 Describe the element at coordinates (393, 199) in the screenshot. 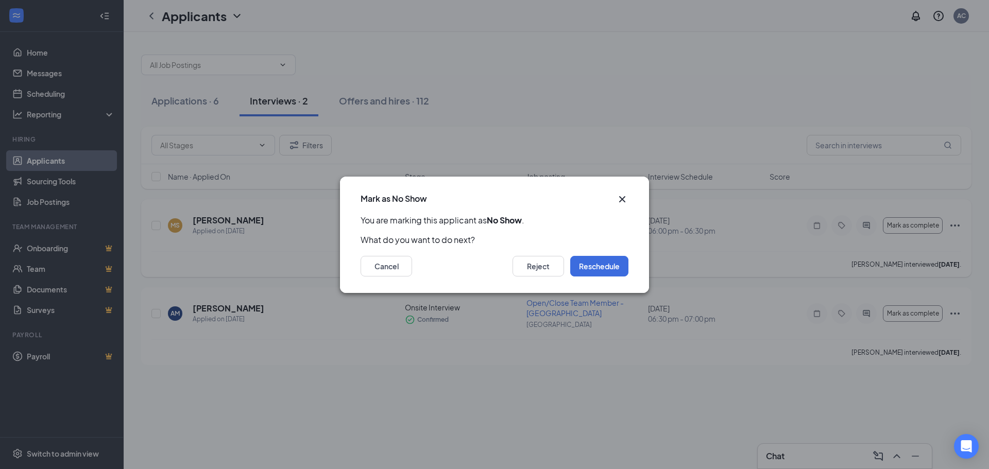

I see `h3: Mark as No Show` at that location.